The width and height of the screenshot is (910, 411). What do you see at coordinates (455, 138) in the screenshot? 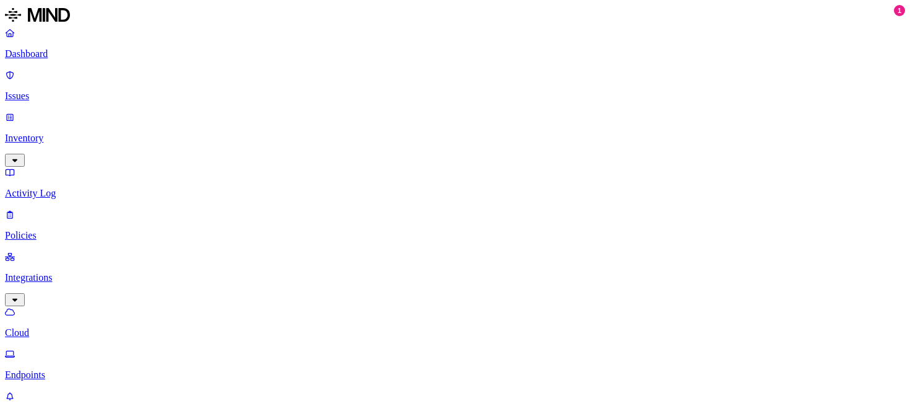
I see `p: Inventory` at bounding box center [455, 138].